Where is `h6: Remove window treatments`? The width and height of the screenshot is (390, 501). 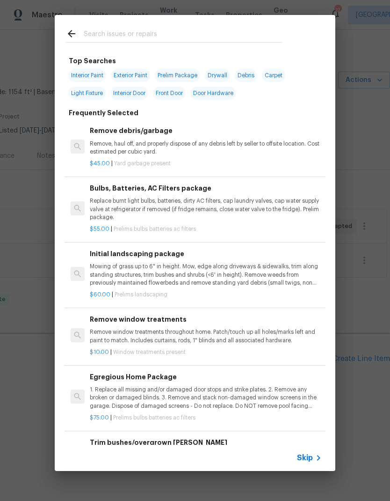 h6: Remove window treatments is located at coordinates (206, 319).